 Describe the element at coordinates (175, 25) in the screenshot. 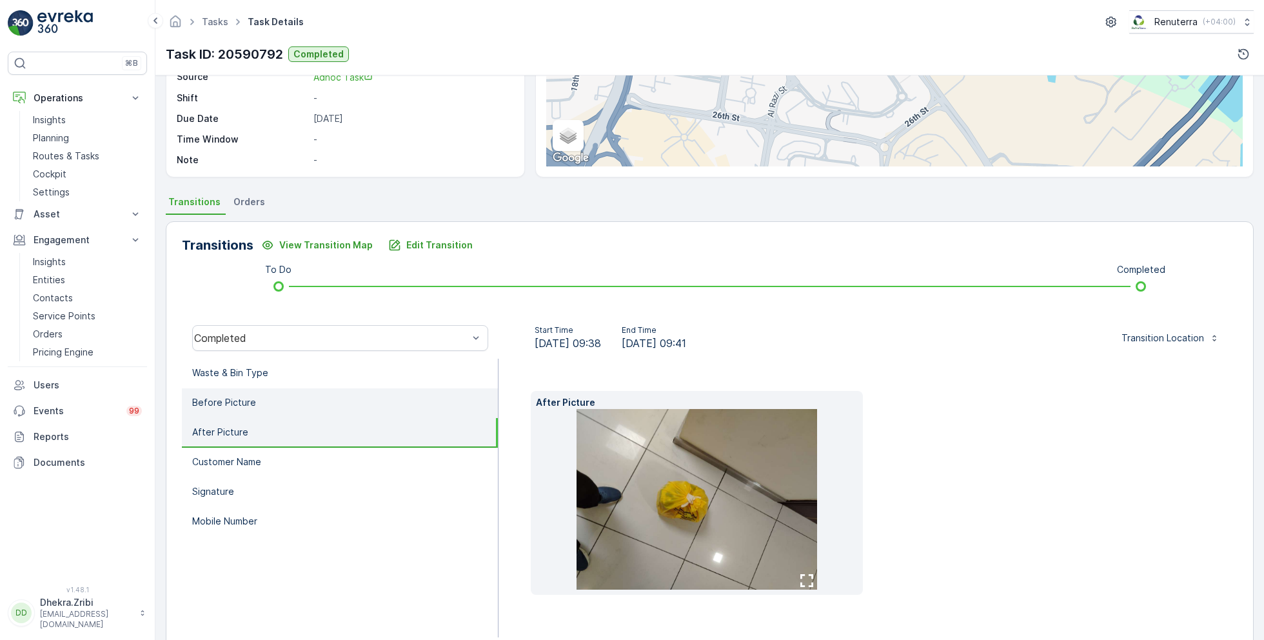

I see `a: Homepage` at that location.